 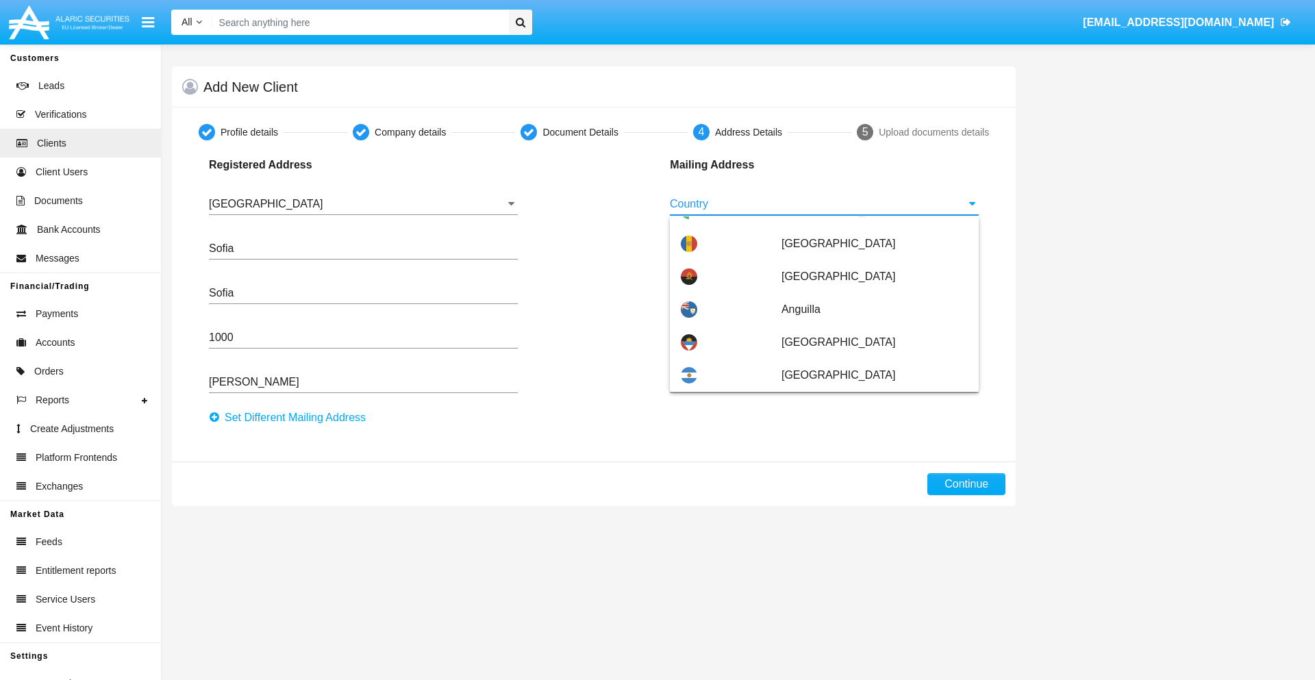 What do you see at coordinates (59, 486) in the screenshot?
I see `span: Exchanges` at bounding box center [59, 486].